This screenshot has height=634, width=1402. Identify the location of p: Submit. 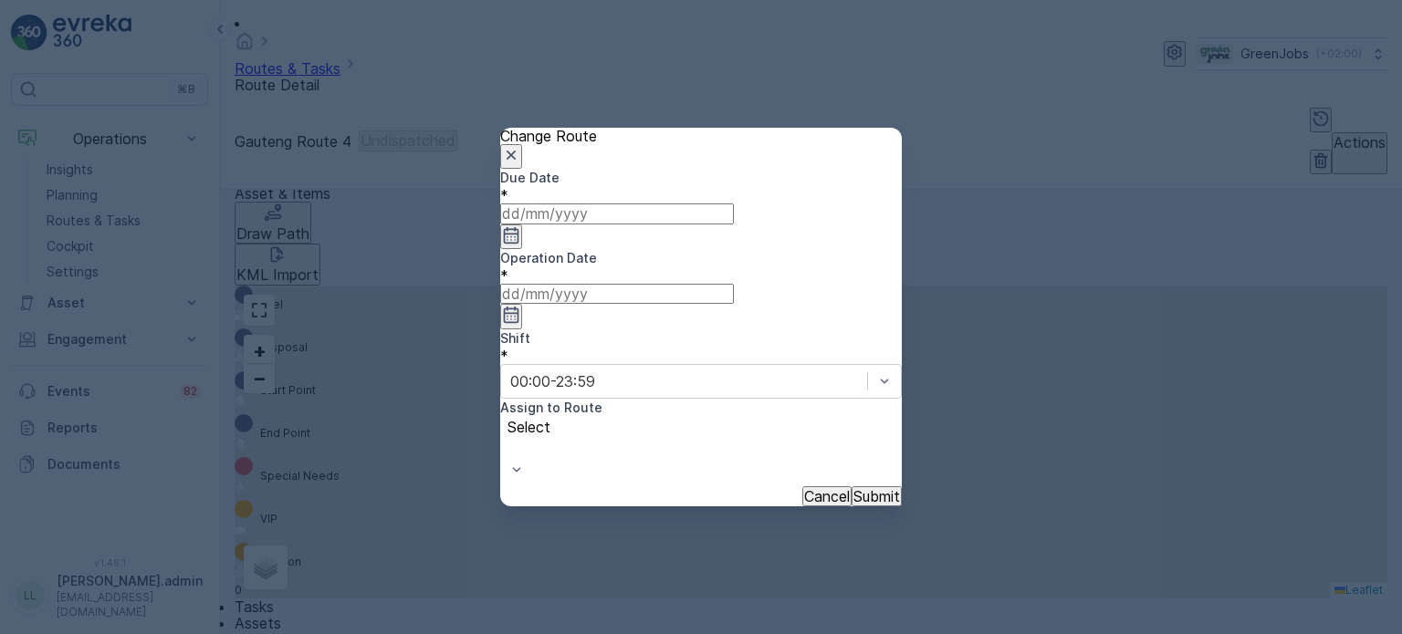
(876, 496).